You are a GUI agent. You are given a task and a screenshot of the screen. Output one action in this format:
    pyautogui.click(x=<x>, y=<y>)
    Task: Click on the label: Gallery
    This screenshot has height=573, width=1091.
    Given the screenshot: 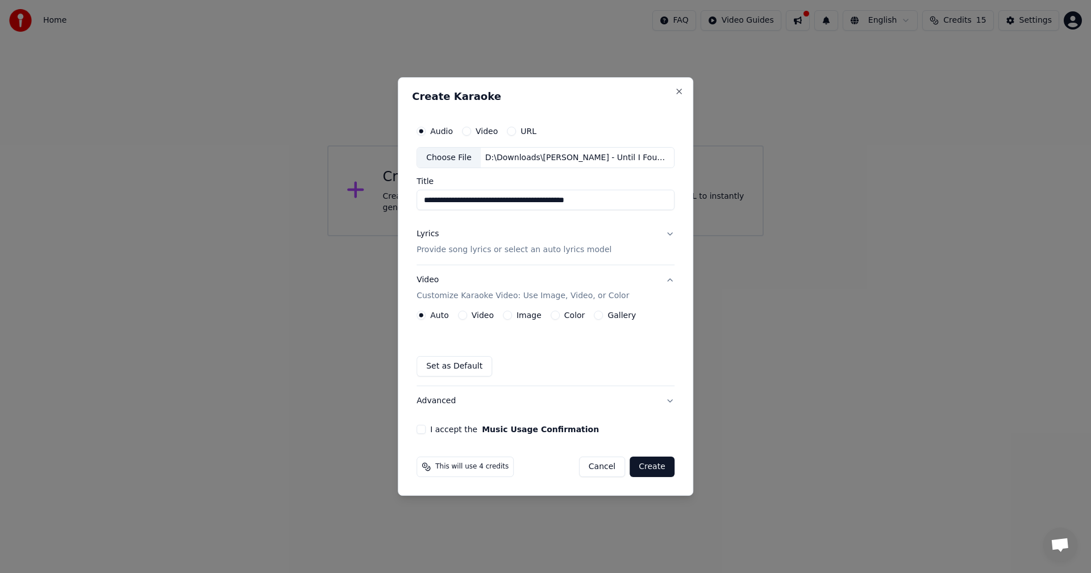 What is the action you would take?
    pyautogui.click(x=622, y=315)
    